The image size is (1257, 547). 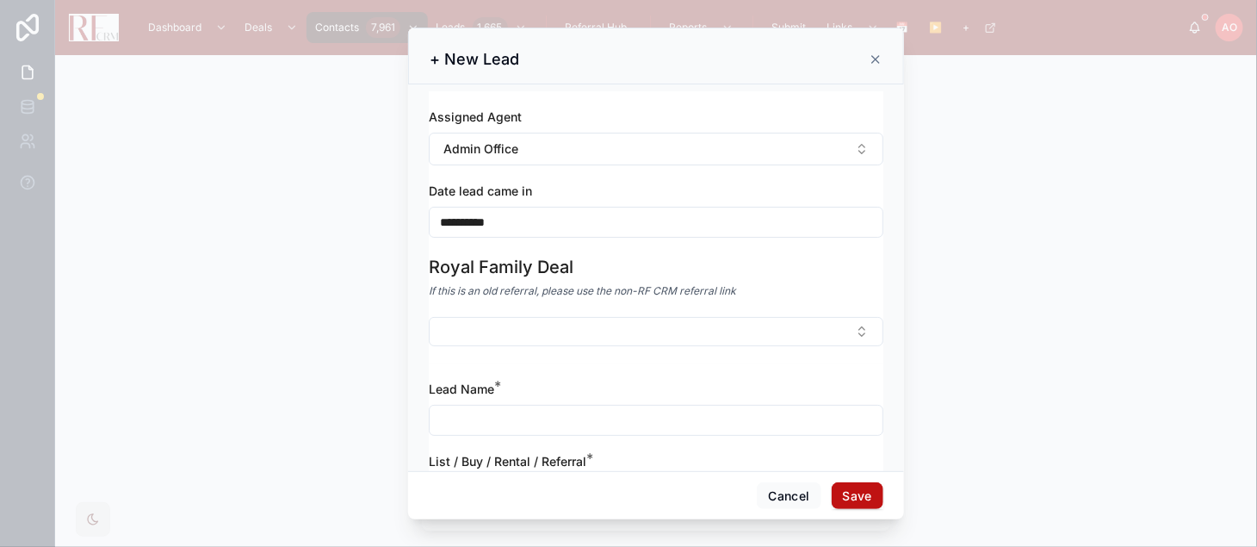 I want to click on span: Date lead came in, so click(x=480, y=190).